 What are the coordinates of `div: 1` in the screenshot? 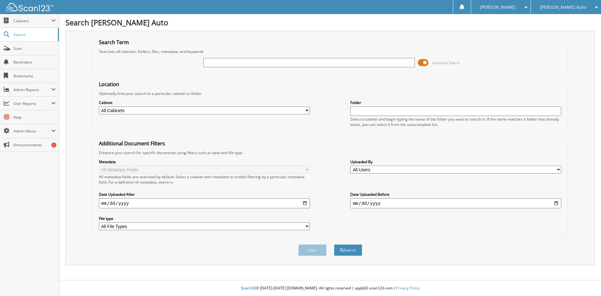 It's located at (54, 145).